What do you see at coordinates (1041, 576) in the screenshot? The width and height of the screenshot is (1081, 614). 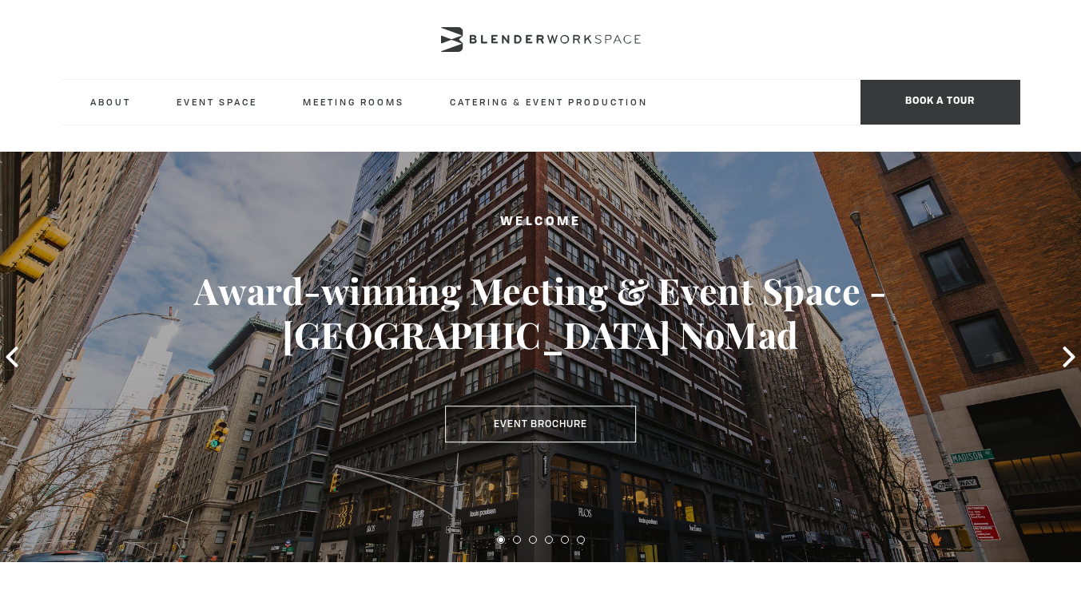 I see `div: Chat Widget` at bounding box center [1041, 576].